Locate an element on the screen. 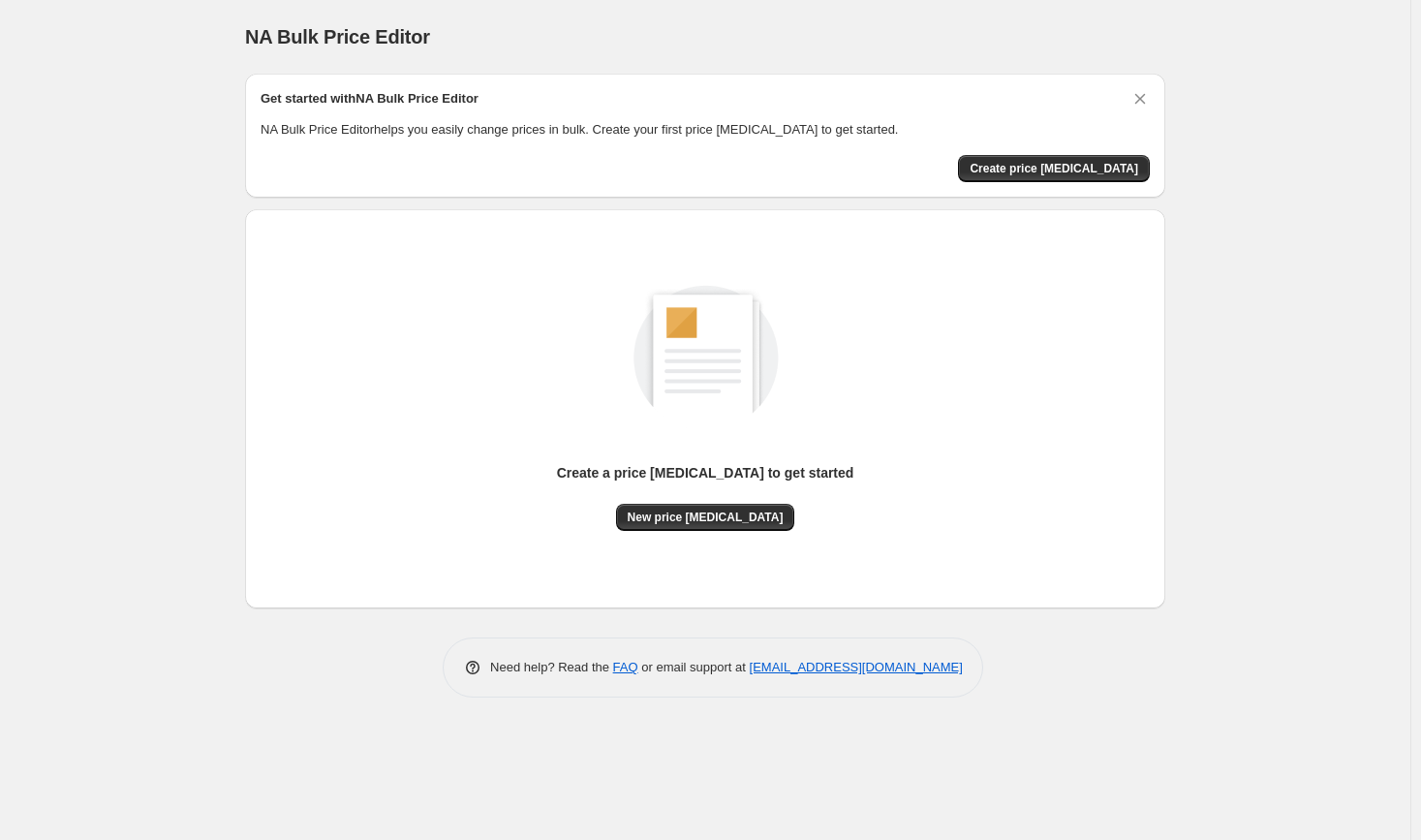 The height and width of the screenshot is (840, 1421). span: Need help? Read the is located at coordinates (551, 667).